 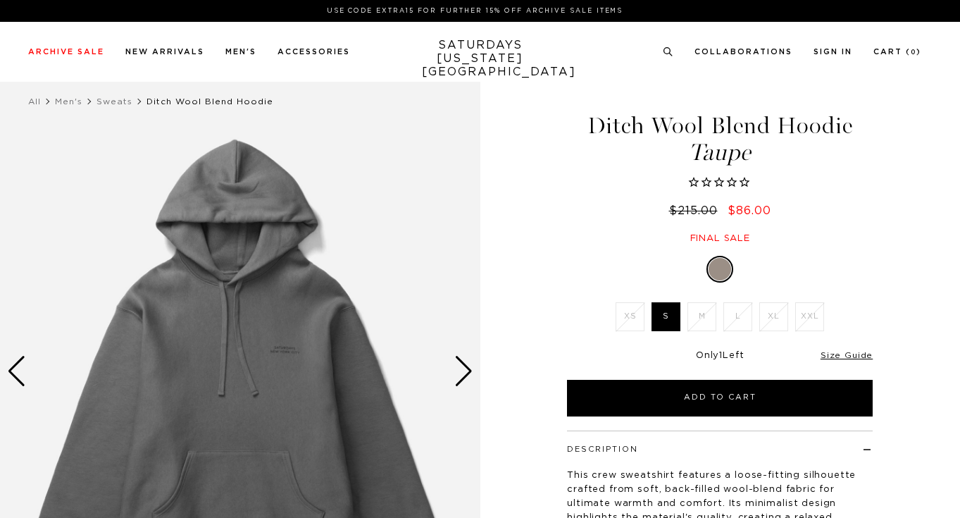 What do you see at coordinates (463, 371) in the screenshot?
I see `div: Next slide` at bounding box center [463, 371].